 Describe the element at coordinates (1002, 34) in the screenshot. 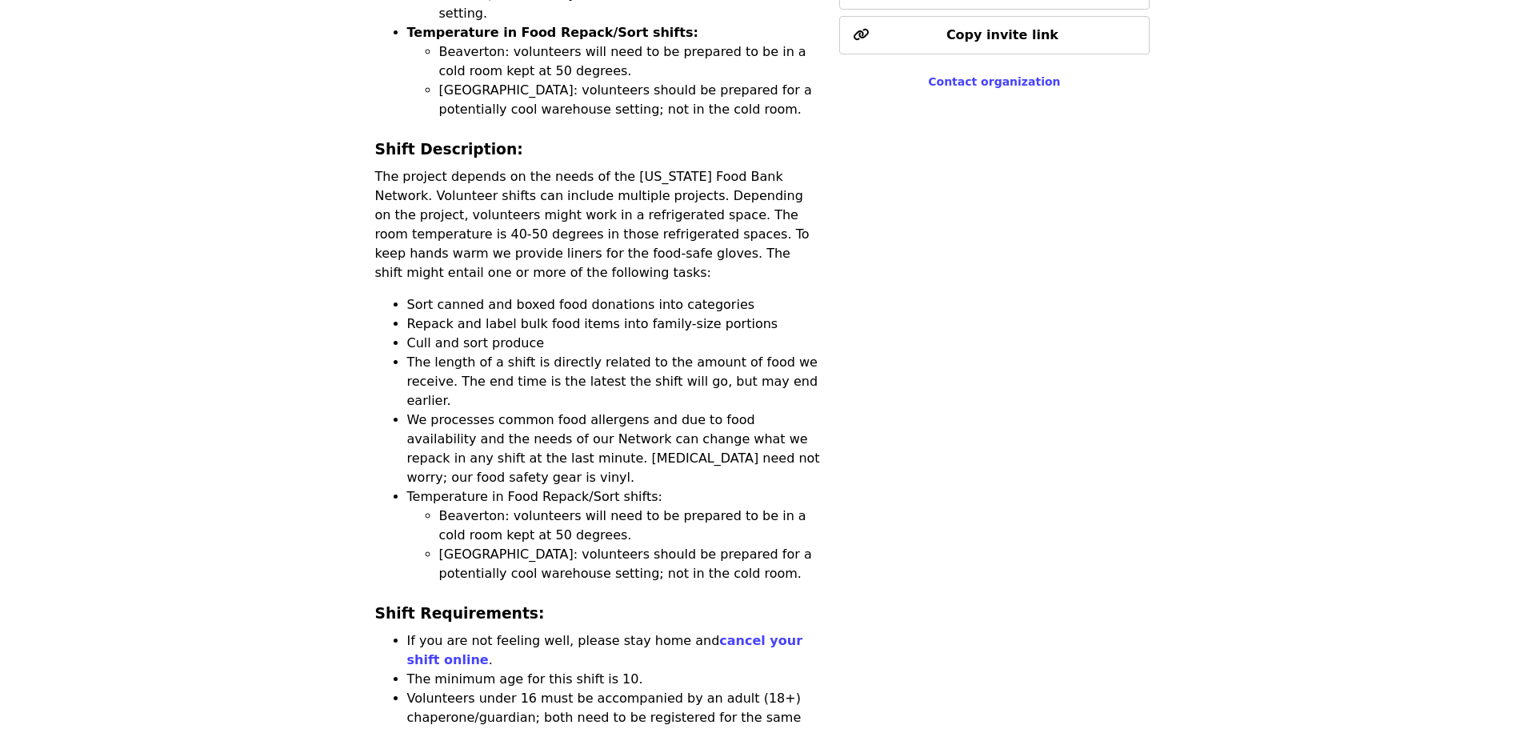

I see `span: Copy invite link` at that location.